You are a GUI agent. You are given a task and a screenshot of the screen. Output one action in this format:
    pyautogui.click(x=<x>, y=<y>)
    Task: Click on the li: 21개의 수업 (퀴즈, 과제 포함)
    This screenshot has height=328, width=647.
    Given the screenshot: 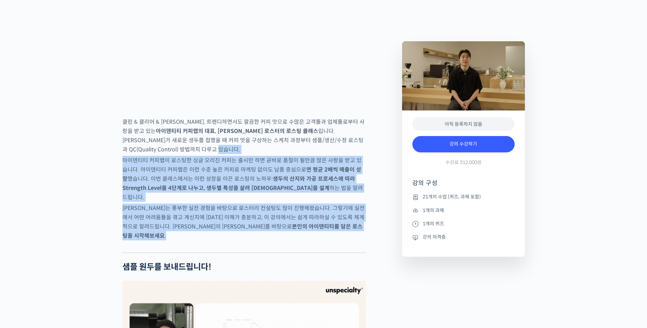 What is the action you would take?
    pyautogui.click(x=463, y=197)
    